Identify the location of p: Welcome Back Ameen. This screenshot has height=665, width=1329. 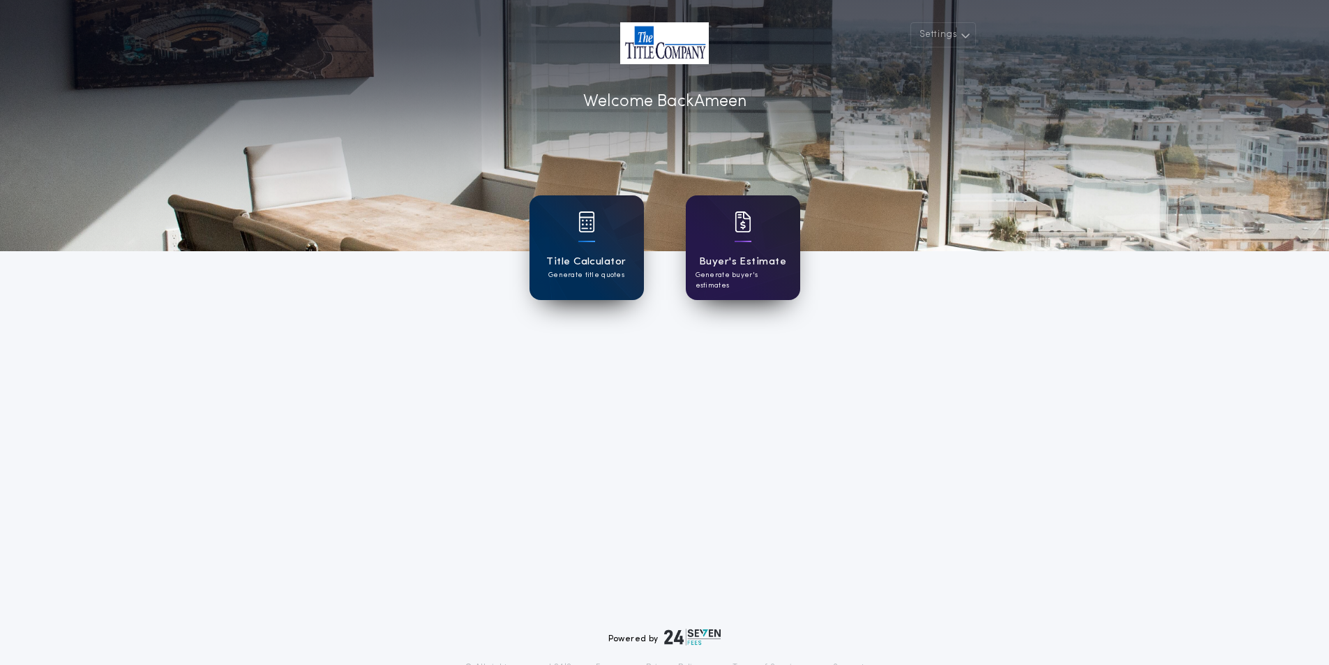
(665, 102).